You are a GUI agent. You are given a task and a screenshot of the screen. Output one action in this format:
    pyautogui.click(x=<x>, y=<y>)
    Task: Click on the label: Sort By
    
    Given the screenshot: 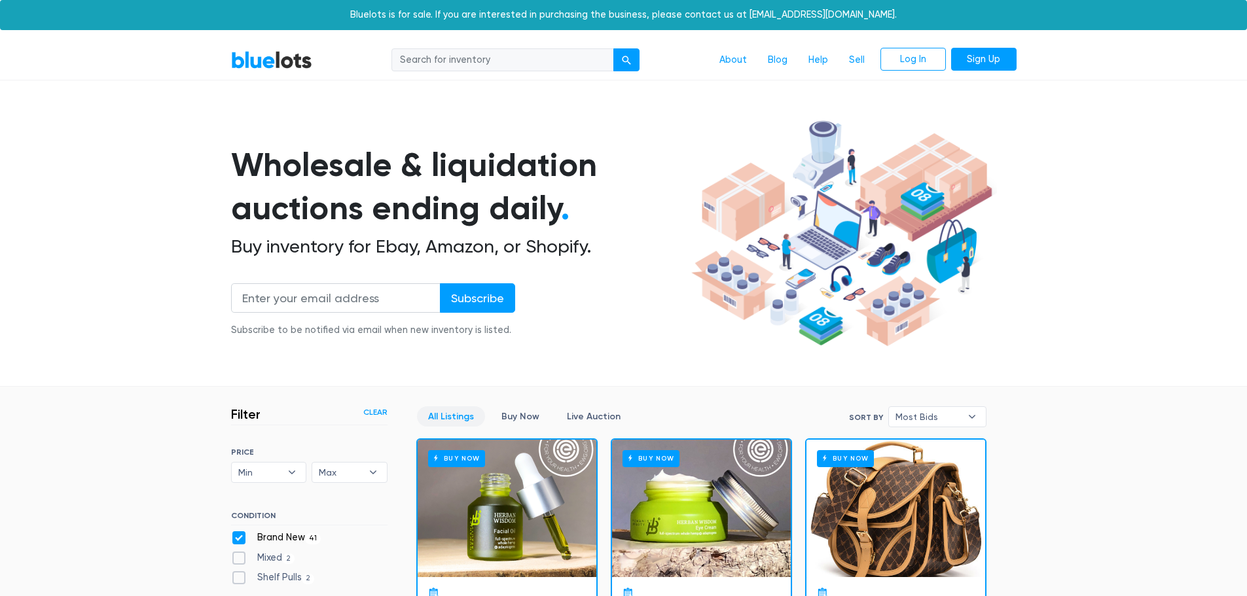 What is the action you would take?
    pyautogui.click(x=866, y=418)
    